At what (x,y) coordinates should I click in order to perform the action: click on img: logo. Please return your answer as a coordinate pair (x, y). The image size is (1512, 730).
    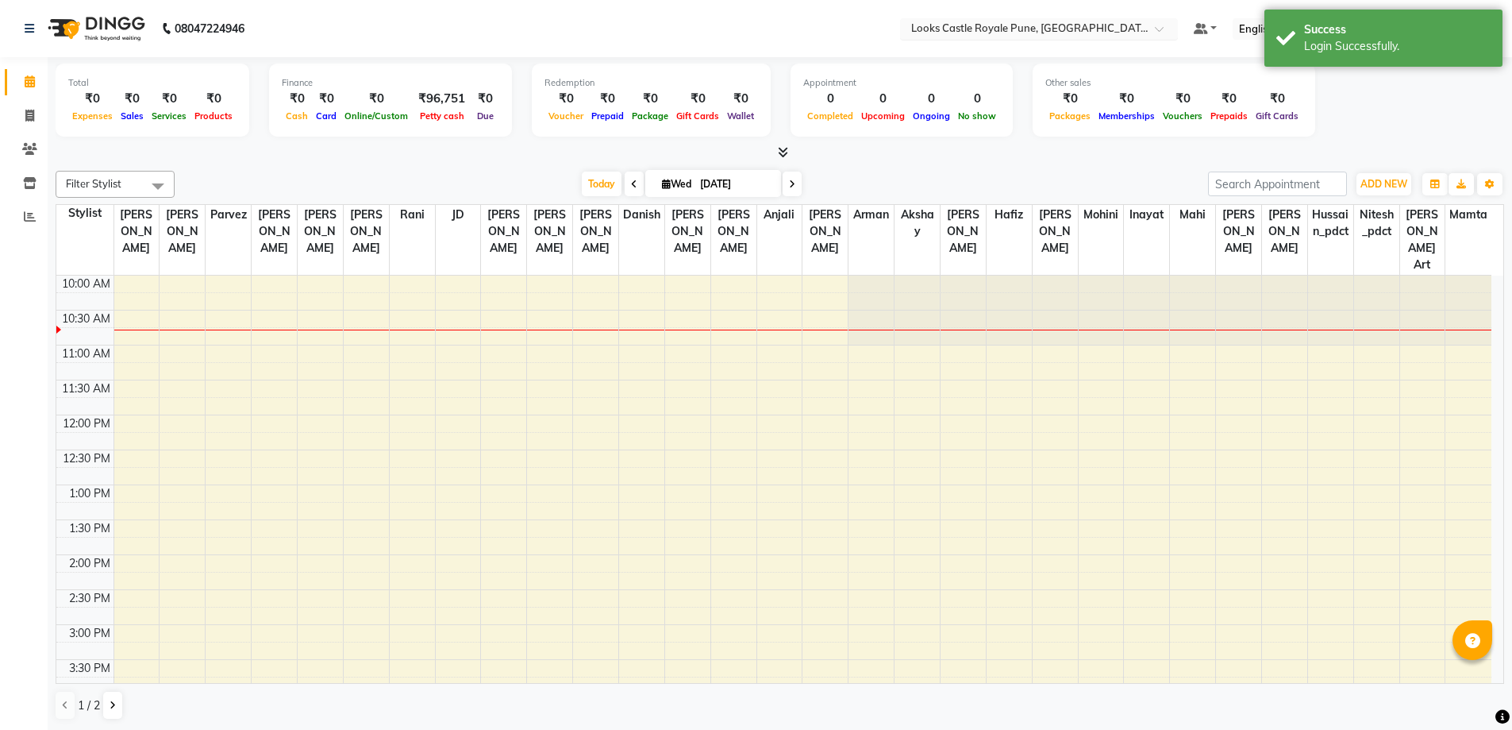
    Looking at the image, I should click on (94, 29).